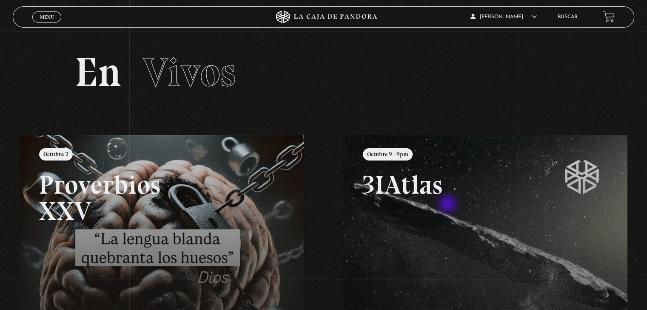  I want to click on a: Buscar, so click(567, 17).